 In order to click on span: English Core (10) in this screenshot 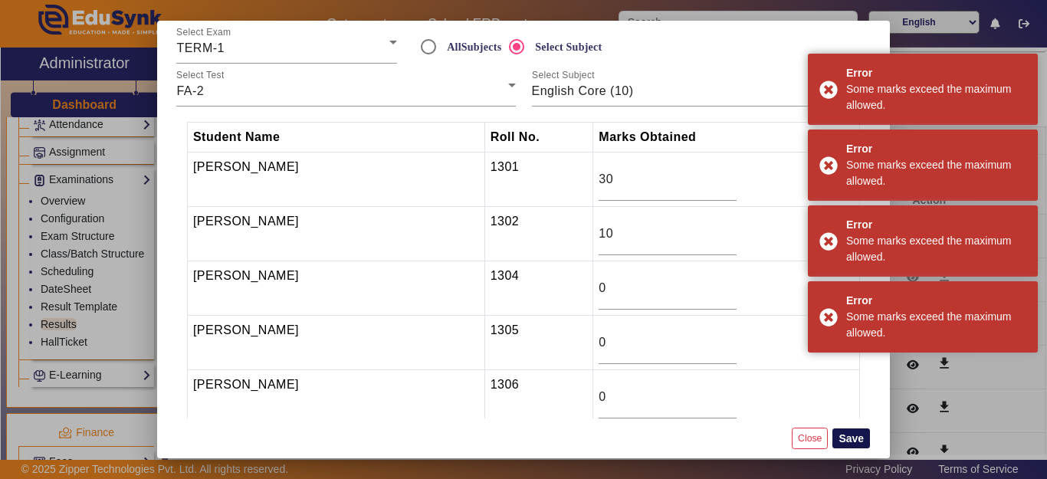, I will do `click(582, 90)`.